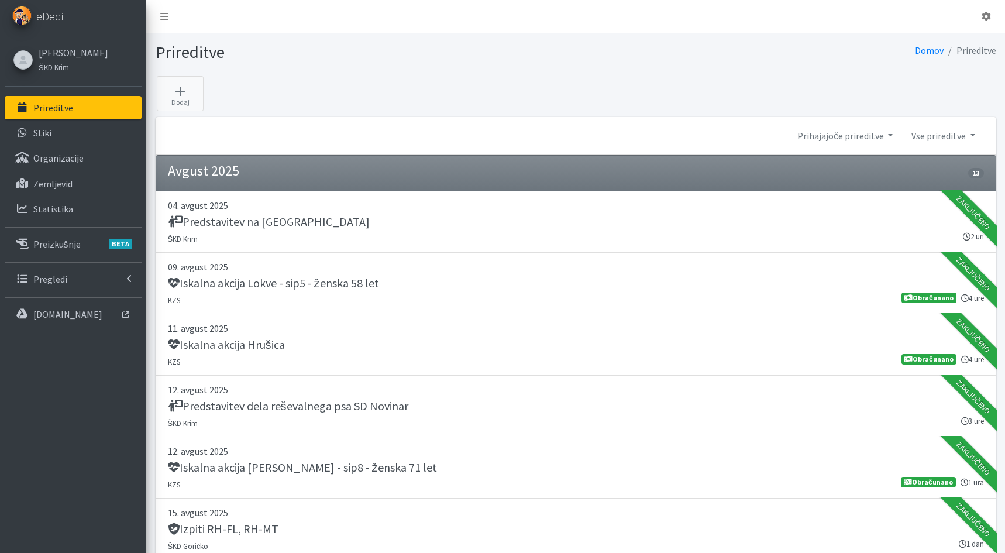 This screenshot has width=1005, height=553. Describe the element at coordinates (59, 158) in the screenshot. I see `p: Organizacije` at that location.